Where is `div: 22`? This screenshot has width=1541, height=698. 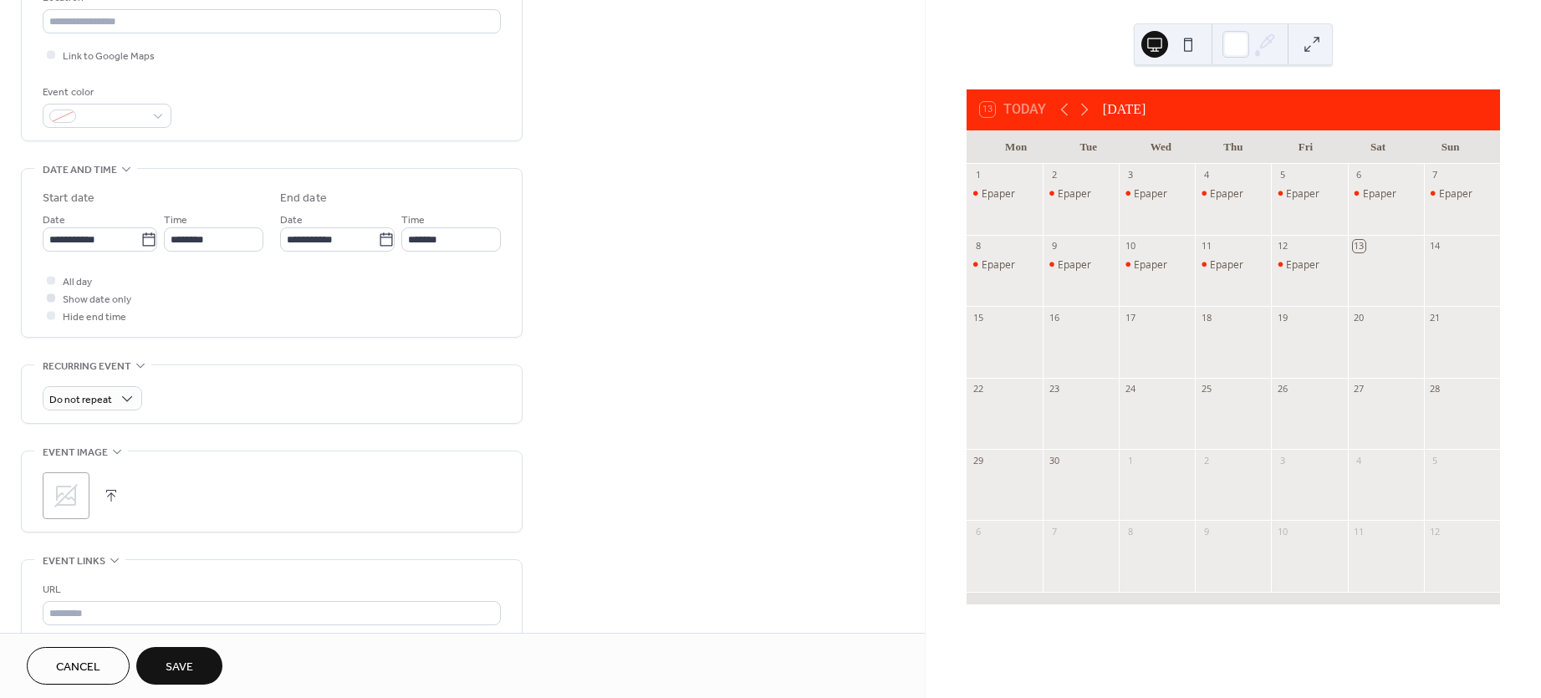 div: 22 is located at coordinates (978, 389).